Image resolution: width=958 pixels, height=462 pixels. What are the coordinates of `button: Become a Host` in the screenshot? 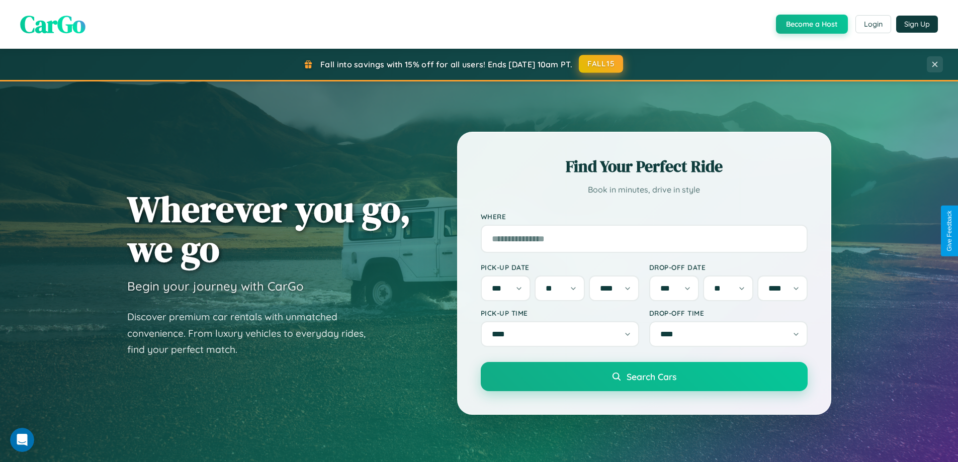 It's located at (811, 24).